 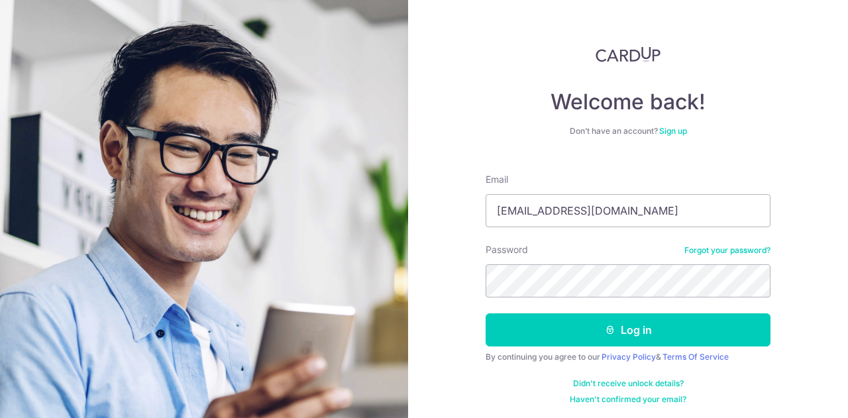 What do you see at coordinates (628, 357) in the screenshot?
I see `div: By continuing you agree to our &` at bounding box center [628, 357].